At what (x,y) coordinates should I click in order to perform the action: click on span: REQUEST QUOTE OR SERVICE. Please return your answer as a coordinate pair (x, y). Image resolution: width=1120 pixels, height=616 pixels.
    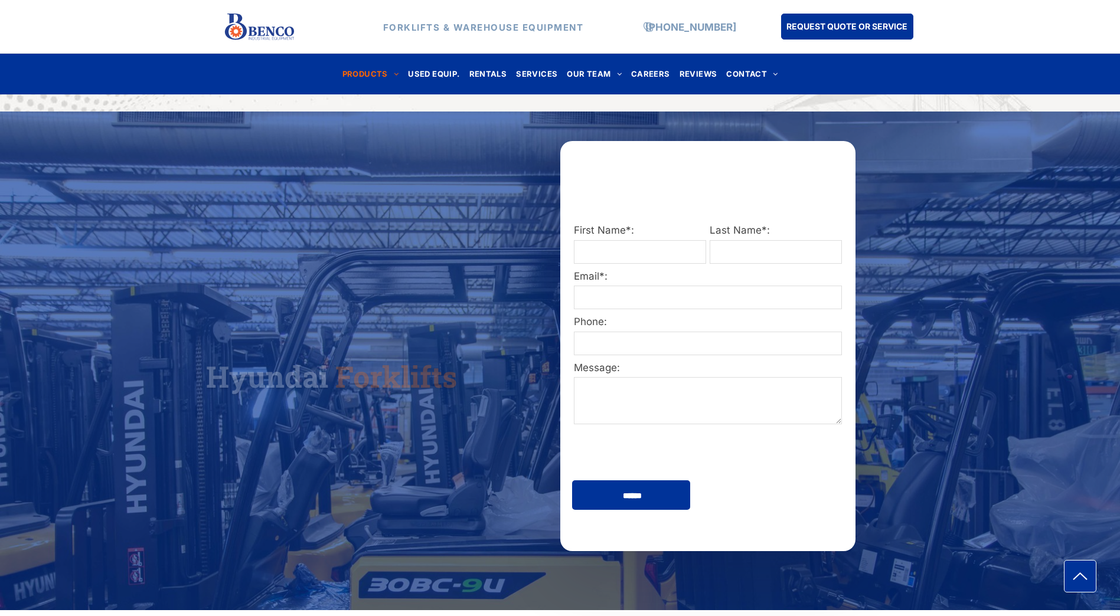
    Looking at the image, I should click on (846, 26).